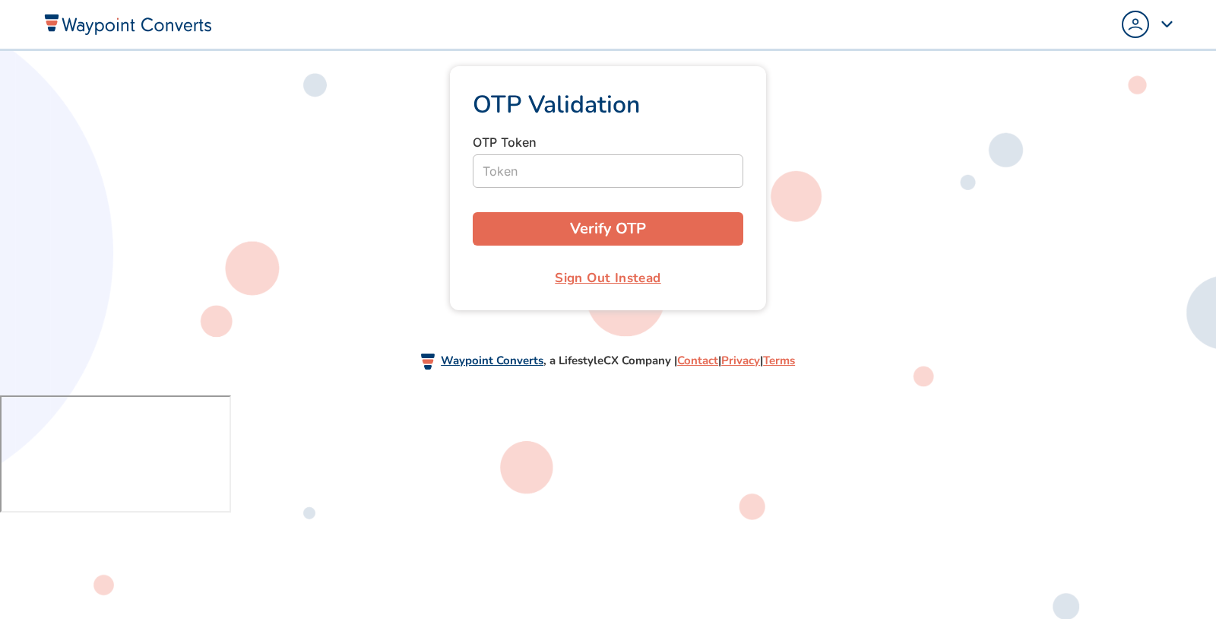 Image resolution: width=1216 pixels, height=619 pixels. Describe the element at coordinates (698, 360) in the screenshot. I see `a: Contact` at that location.